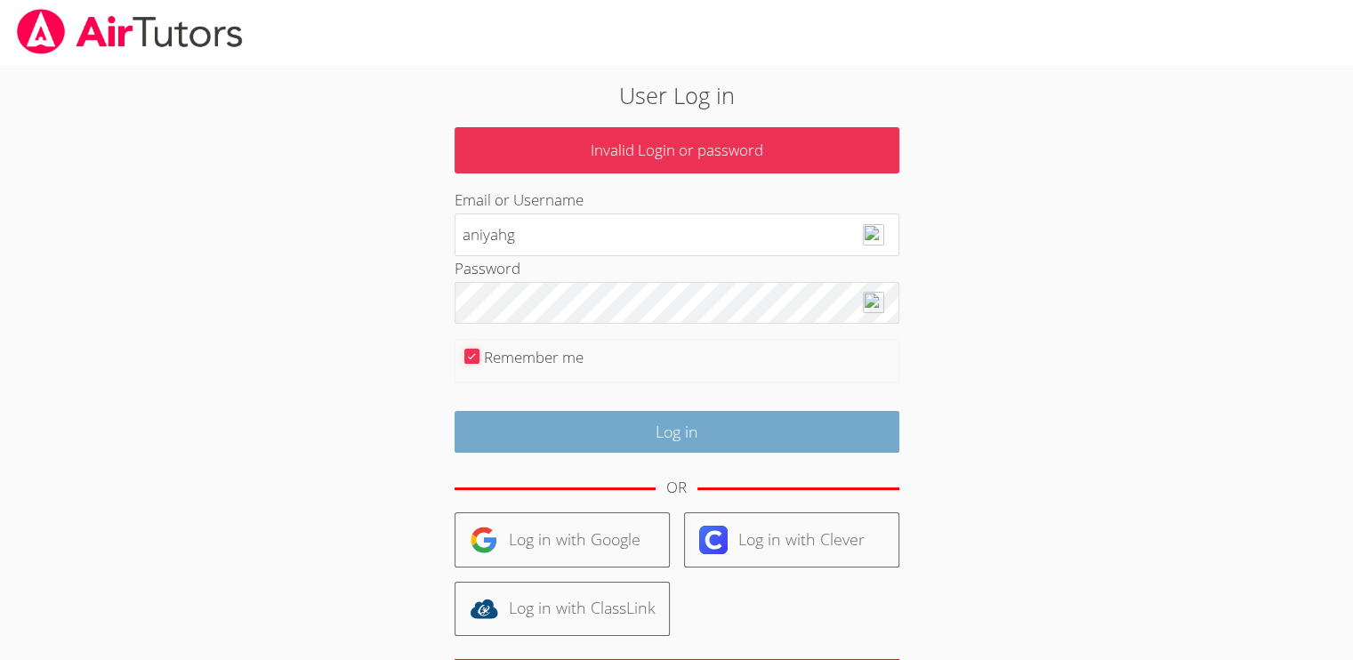  I want to click on a: Log in with Google, so click(562, 539).